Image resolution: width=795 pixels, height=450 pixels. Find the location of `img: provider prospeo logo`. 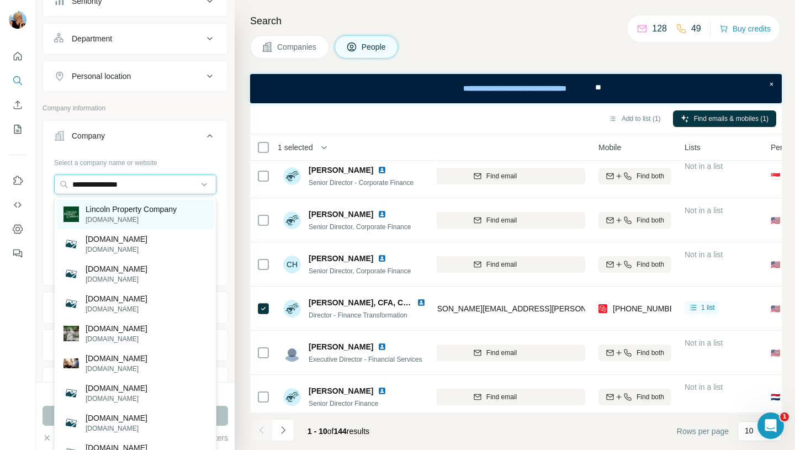

img: provider prospeo logo is located at coordinates (603, 308).